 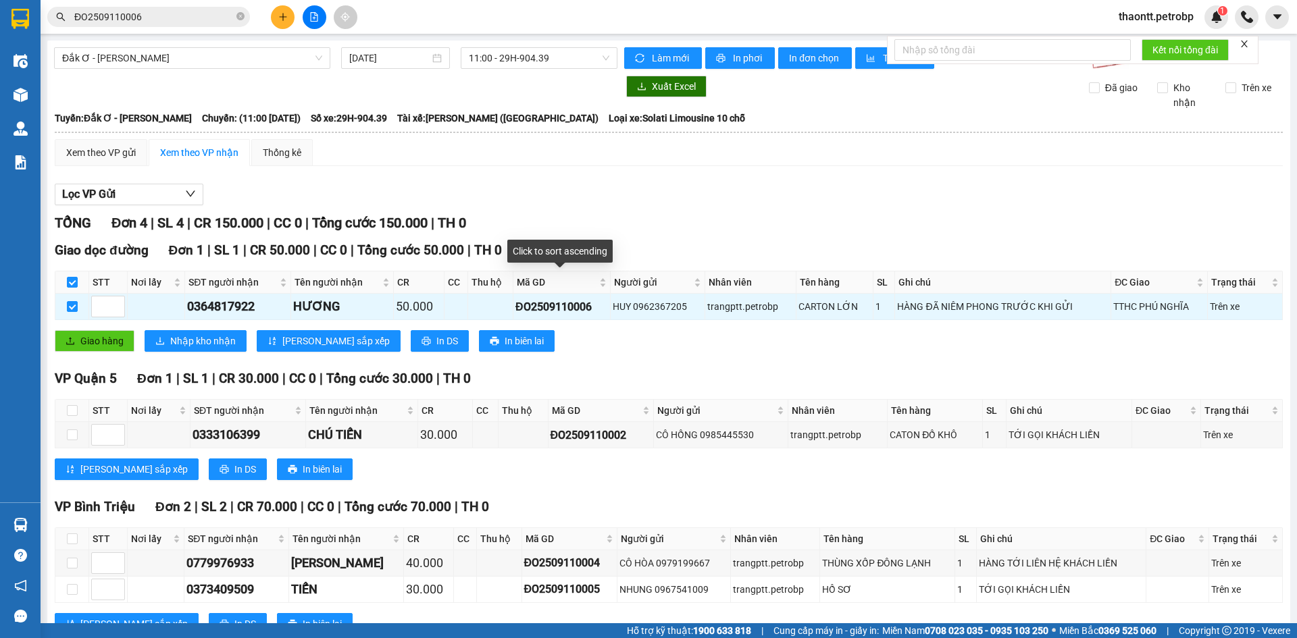 What do you see at coordinates (314, 17) in the screenshot?
I see `span: file-add` at bounding box center [314, 17].